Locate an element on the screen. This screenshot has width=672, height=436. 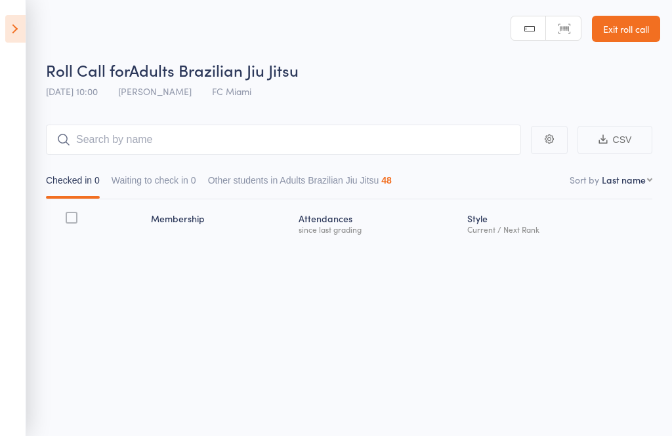
div: Last name is located at coordinates (623, 180).